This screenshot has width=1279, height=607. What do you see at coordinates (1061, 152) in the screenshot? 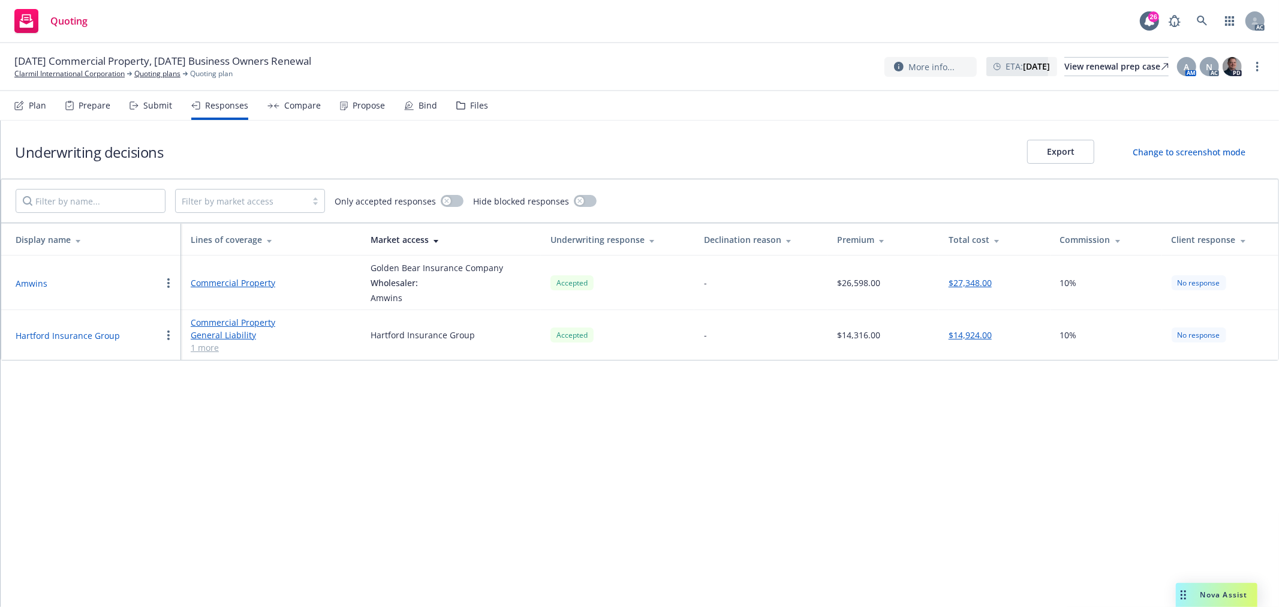
I see `button: Export` at bounding box center [1061, 152].